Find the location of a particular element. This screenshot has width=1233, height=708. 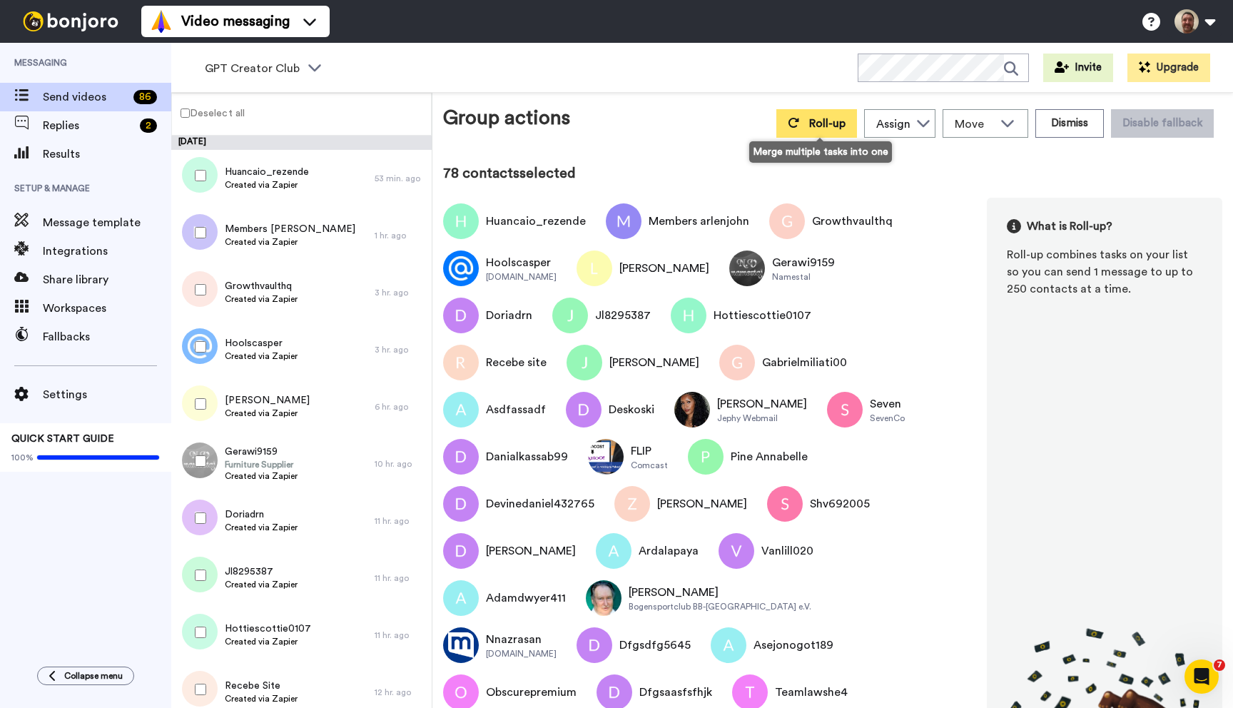

img: Image of Jl8295387 is located at coordinates (570, 315).